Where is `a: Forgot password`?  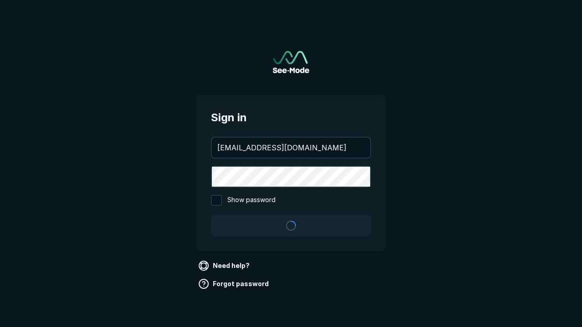 a: Forgot password is located at coordinates (234, 284).